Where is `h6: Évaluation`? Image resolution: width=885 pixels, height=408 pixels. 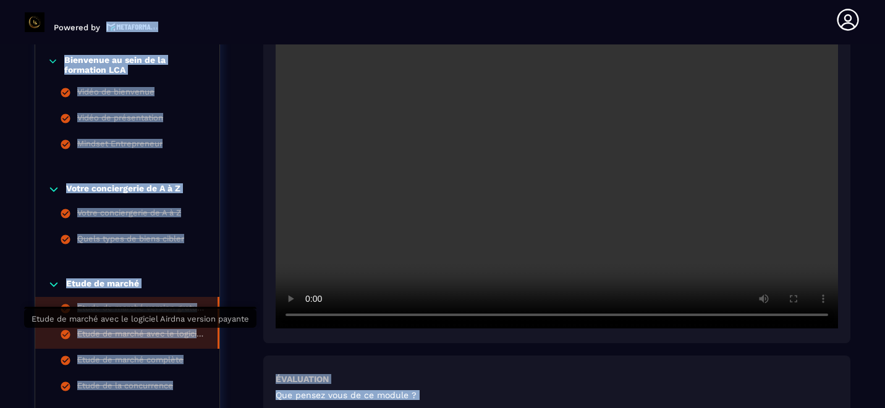 h6: Évaluation is located at coordinates (302, 379).